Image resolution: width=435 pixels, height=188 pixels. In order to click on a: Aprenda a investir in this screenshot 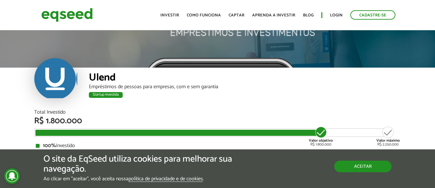, I will do `click(274, 15)`.